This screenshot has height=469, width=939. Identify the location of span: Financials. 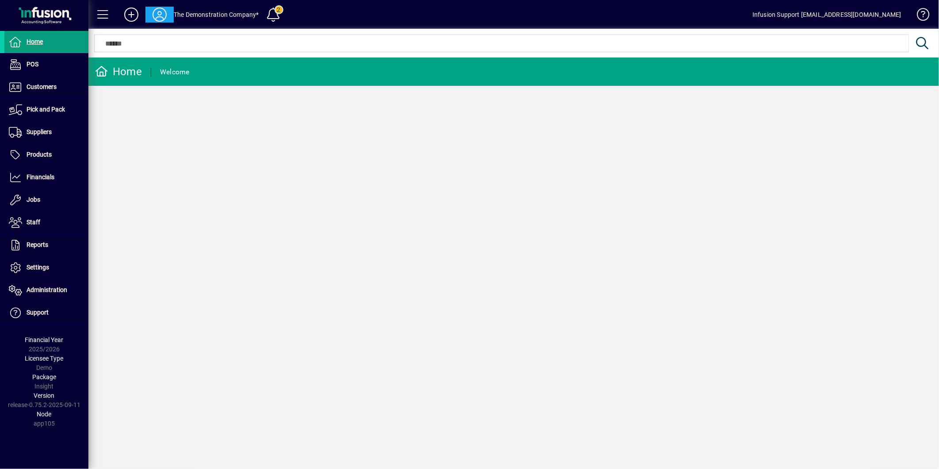
(40, 177).